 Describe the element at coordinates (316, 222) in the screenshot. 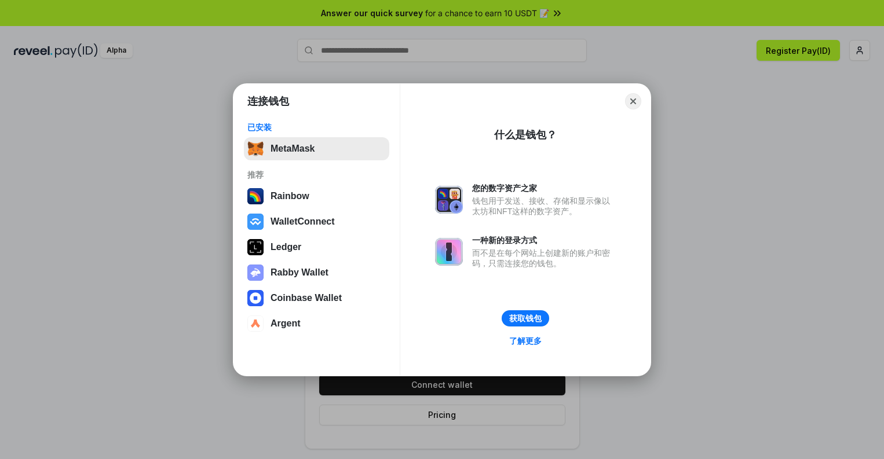

I see `button: WalletConnect` at that location.